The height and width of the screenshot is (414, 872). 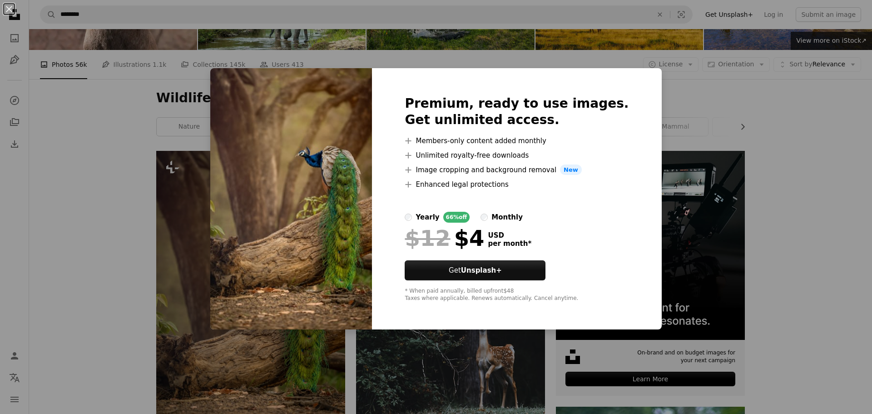 I want to click on li: Members-only content added monthly, so click(x=516, y=141).